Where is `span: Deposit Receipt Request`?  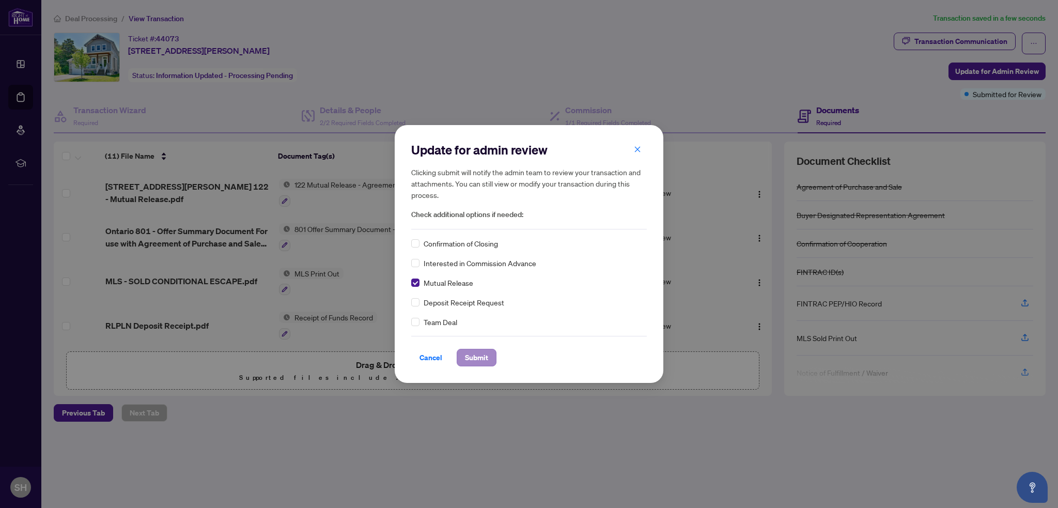
span: Deposit Receipt Request is located at coordinates (464, 302).